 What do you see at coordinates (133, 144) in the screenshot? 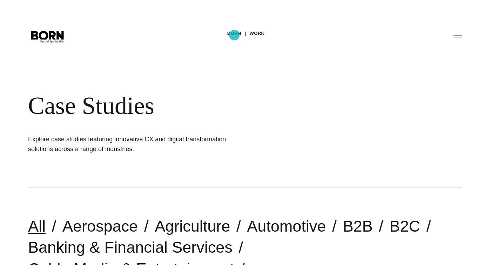
I see `h1: Explore case studies featuring innovative CX and digital transformation solutions across a range ...` at bounding box center [133, 144].